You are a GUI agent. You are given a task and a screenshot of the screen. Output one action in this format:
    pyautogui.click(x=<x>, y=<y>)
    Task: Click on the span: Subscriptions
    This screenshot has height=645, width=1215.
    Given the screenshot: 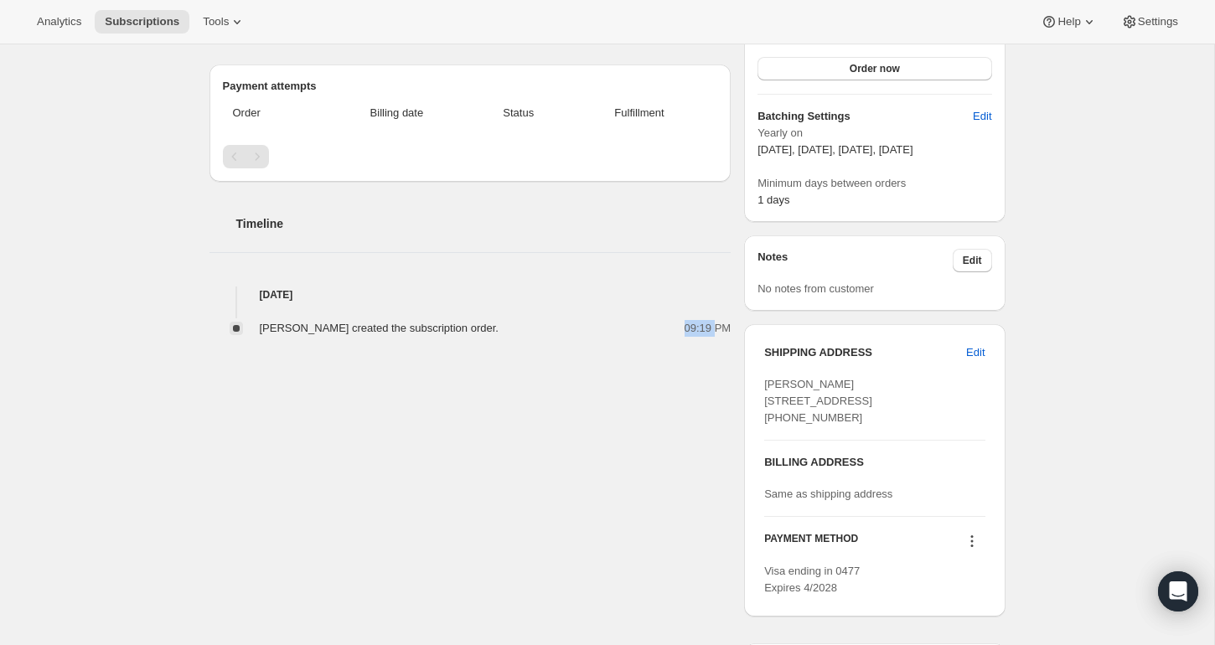 What is the action you would take?
    pyautogui.click(x=142, y=22)
    